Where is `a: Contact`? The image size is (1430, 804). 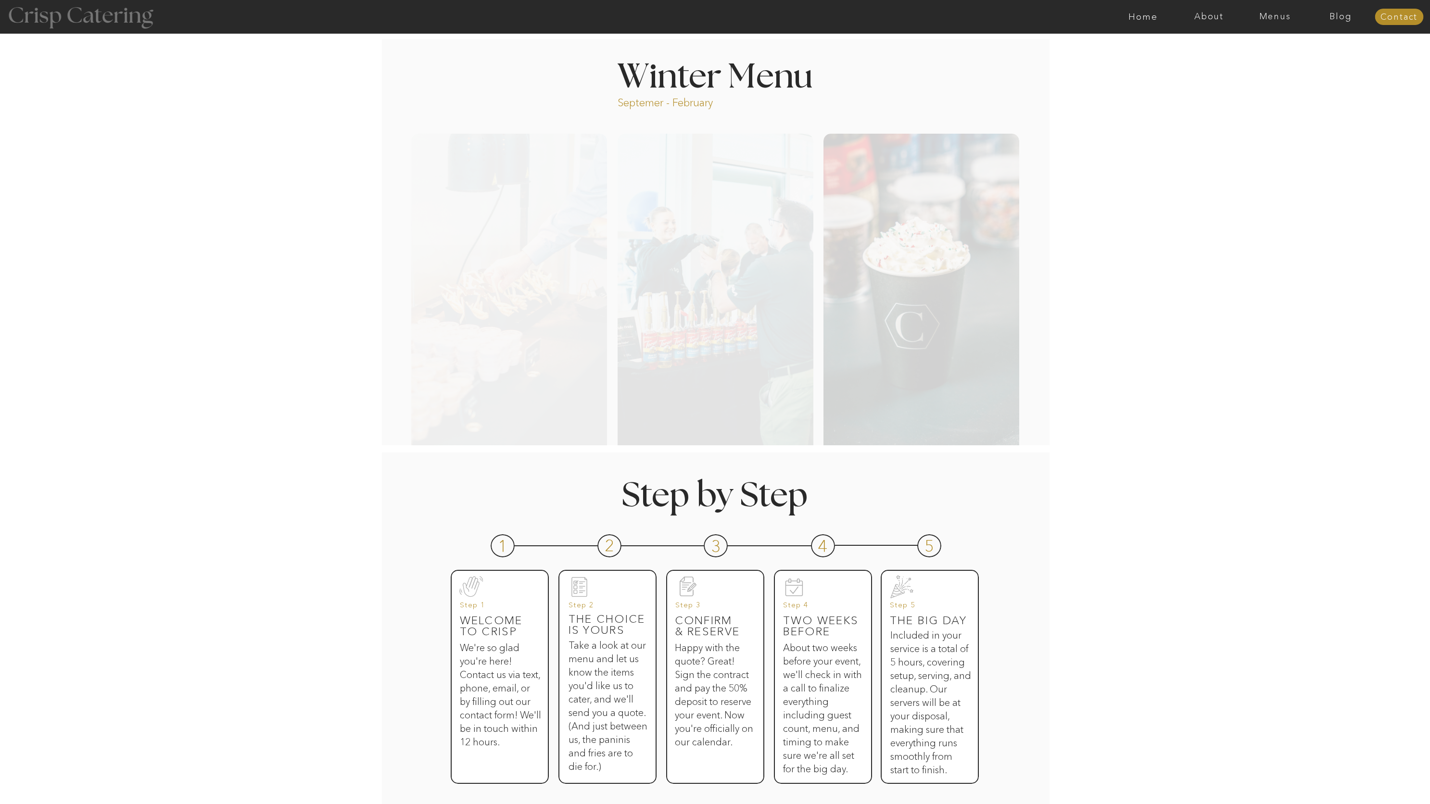 a: Contact is located at coordinates (1398, 17).